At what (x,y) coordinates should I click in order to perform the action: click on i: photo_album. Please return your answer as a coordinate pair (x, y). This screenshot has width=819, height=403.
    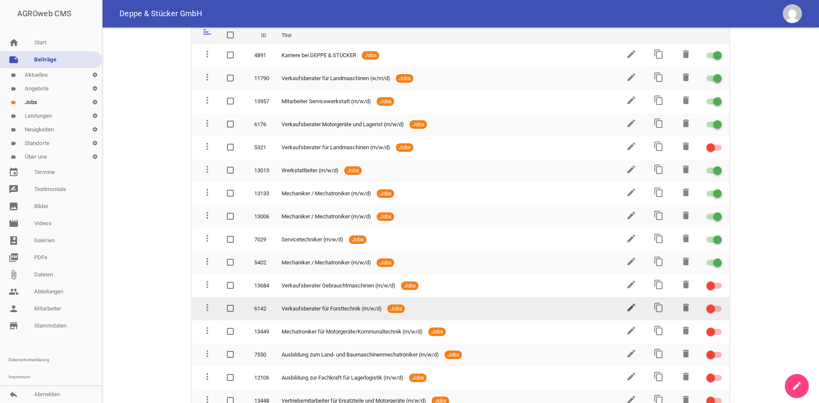
    Looking at the image, I should click on (14, 241).